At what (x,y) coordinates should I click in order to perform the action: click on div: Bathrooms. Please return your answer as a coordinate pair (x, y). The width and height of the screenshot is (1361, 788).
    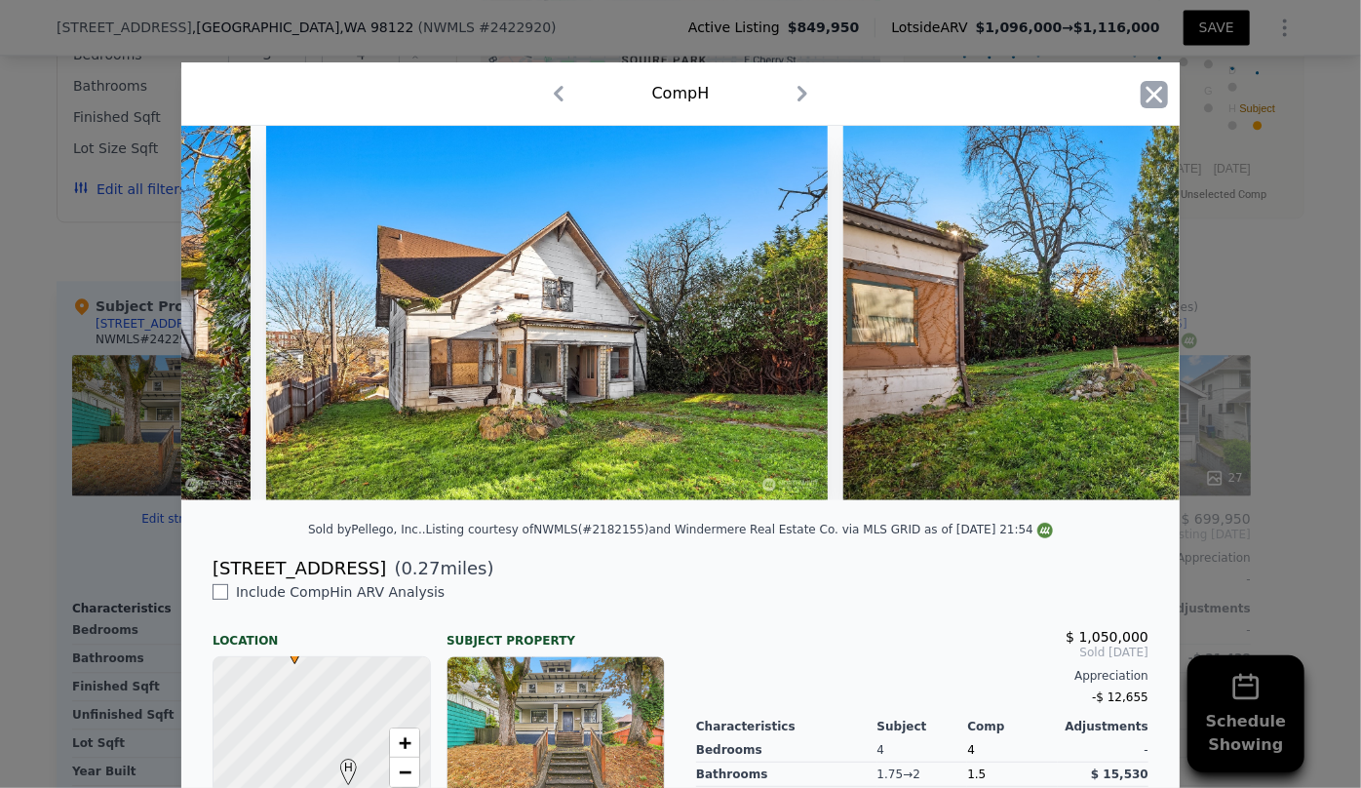
    Looking at the image, I should click on (787, 774).